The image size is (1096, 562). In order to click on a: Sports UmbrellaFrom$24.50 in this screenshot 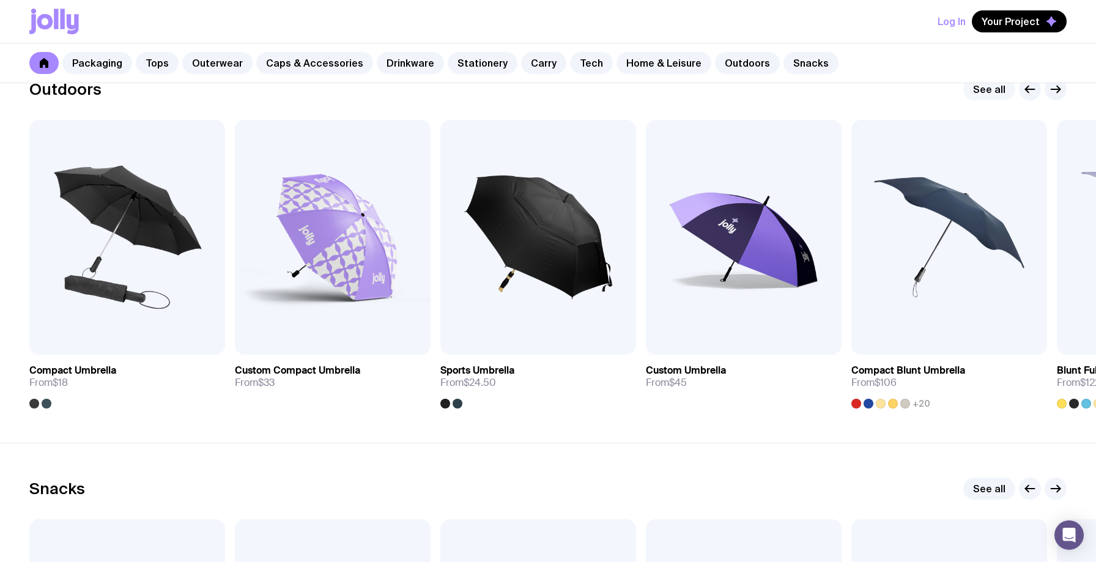, I will do `click(538, 381)`.